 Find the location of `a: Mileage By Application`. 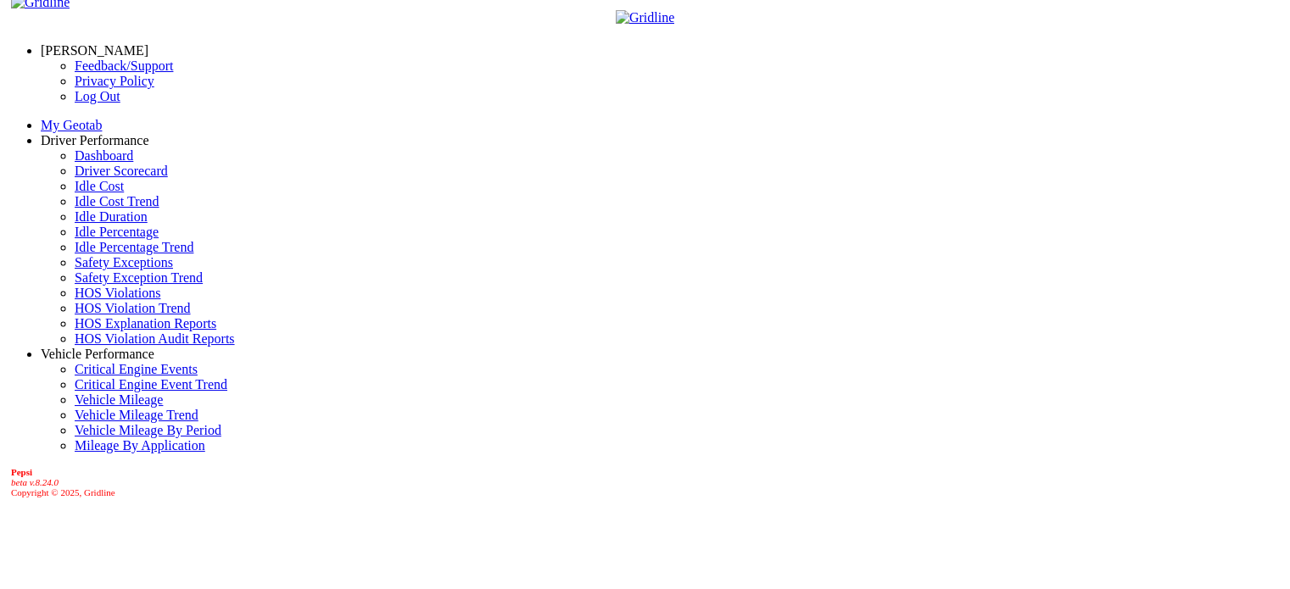

a: Mileage By Application is located at coordinates (140, 445).